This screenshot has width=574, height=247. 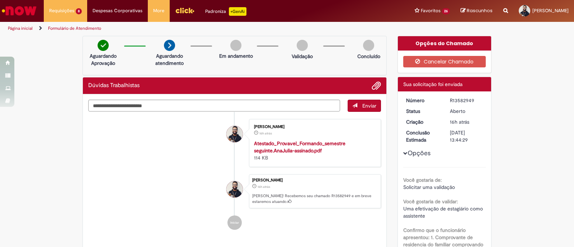 I want to click on img: ServiceNow, so click(x=19, y=11).